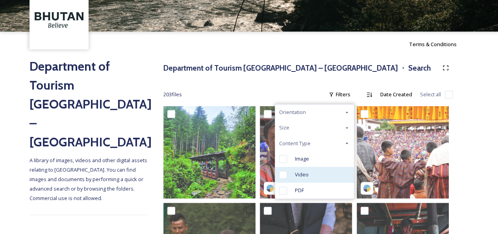  What do you see at coordinates (302, 174) in the screenshot?
I see `span: Video` at bounding box center [302, 174].